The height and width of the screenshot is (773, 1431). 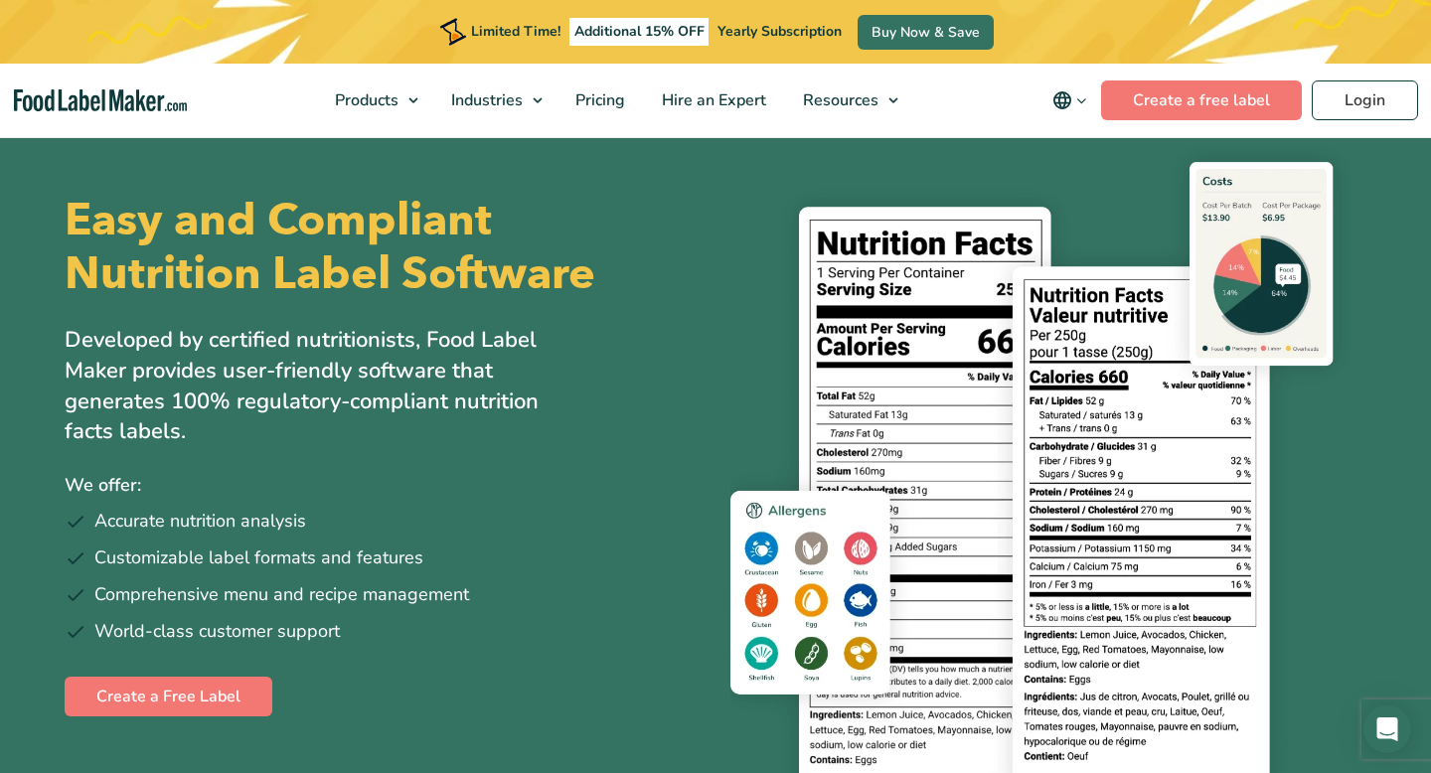 I want to click on span: Limited Time!, so click(x=516, y=31).